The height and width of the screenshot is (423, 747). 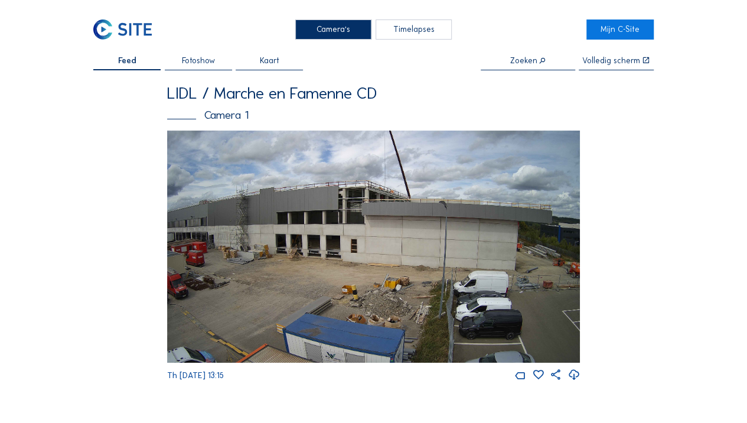 I want to click on a: Mijn C-Site, so click(x=620, y=29).